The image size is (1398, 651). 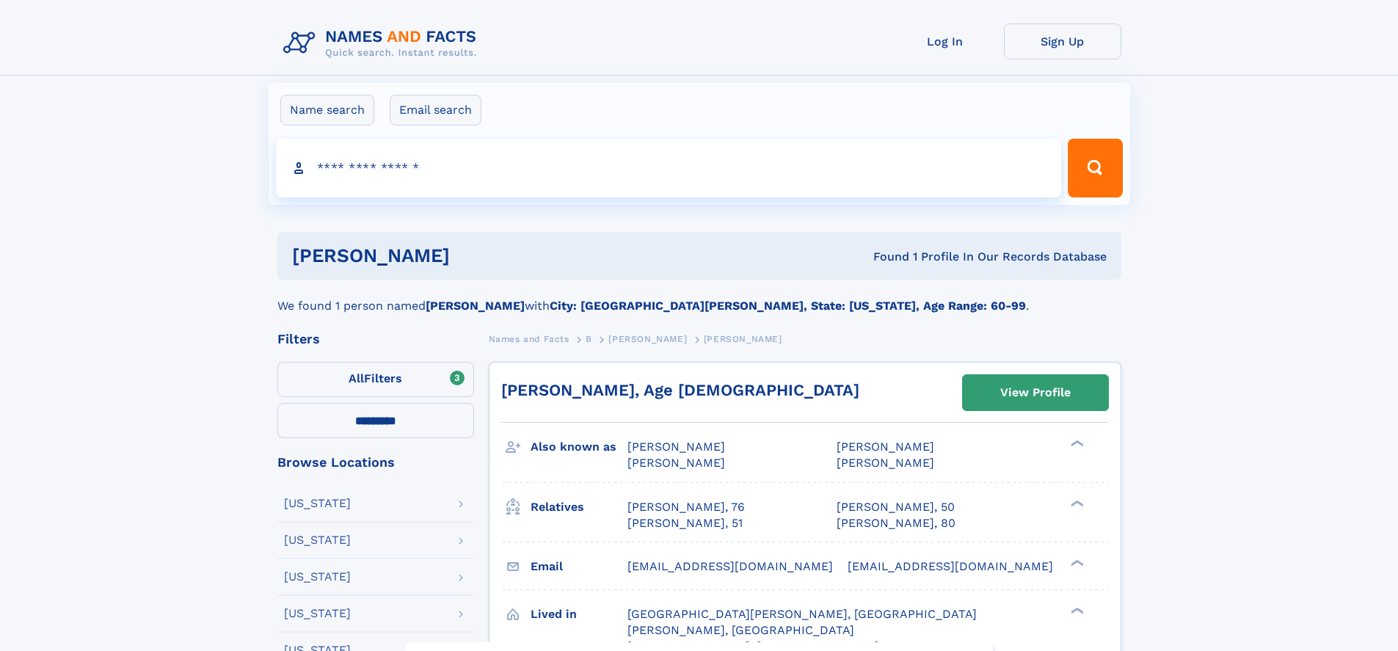 I want to click on button: Search Button, so click(x=1095, y=168).